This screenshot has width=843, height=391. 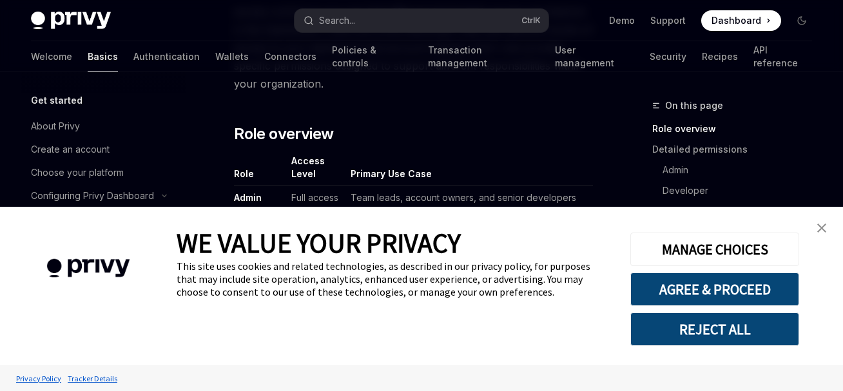 I want to click on button: MANAGE CHOICES, so click(x=715, y=249).